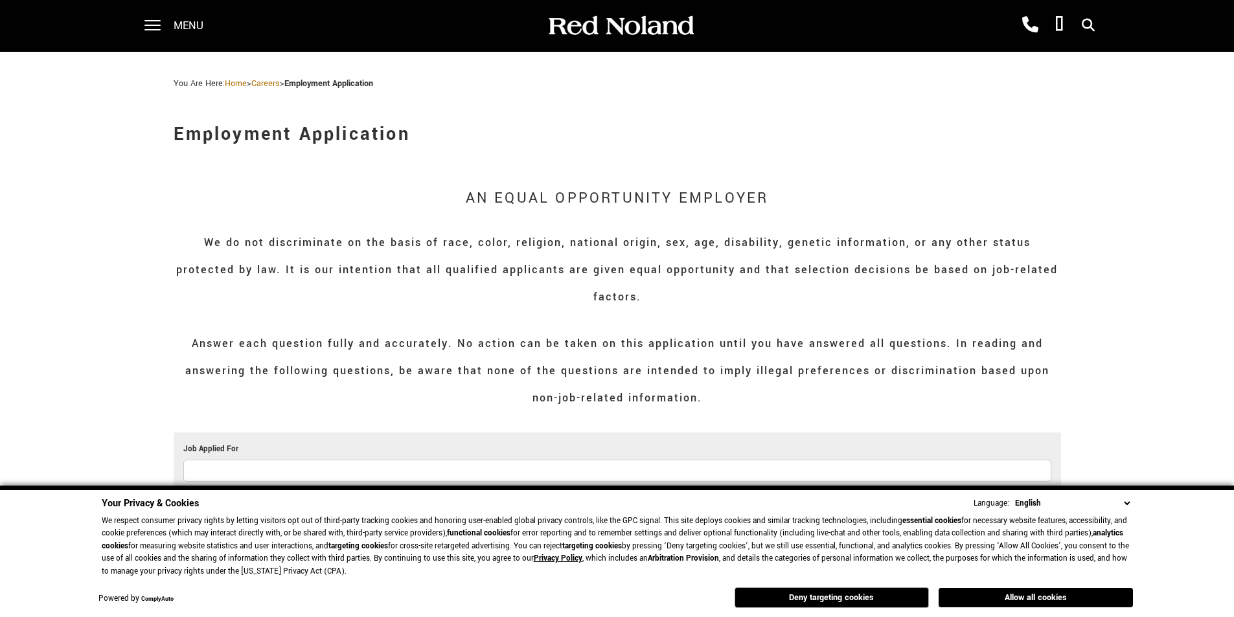 The image size is (1234, 617). I want to click on a: Privacy Policy, so click(558, 558).